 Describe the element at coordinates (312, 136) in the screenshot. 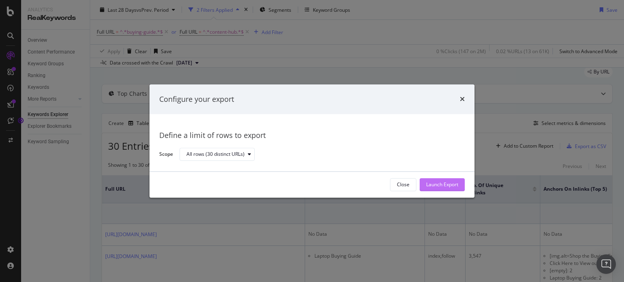

I see `div: Define a limit of rows to export` at that location.